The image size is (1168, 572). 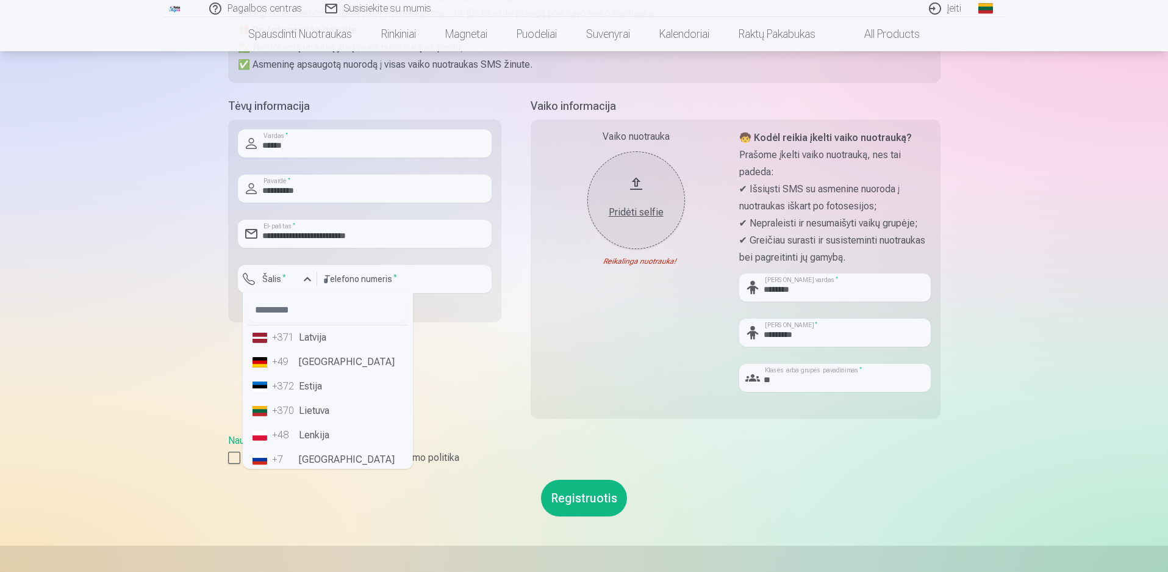 What do you see at coordinates (636, 261) in the screenshot?
I see `div: Reikalinga nuotrauka!` at bounding box center [636, 261].